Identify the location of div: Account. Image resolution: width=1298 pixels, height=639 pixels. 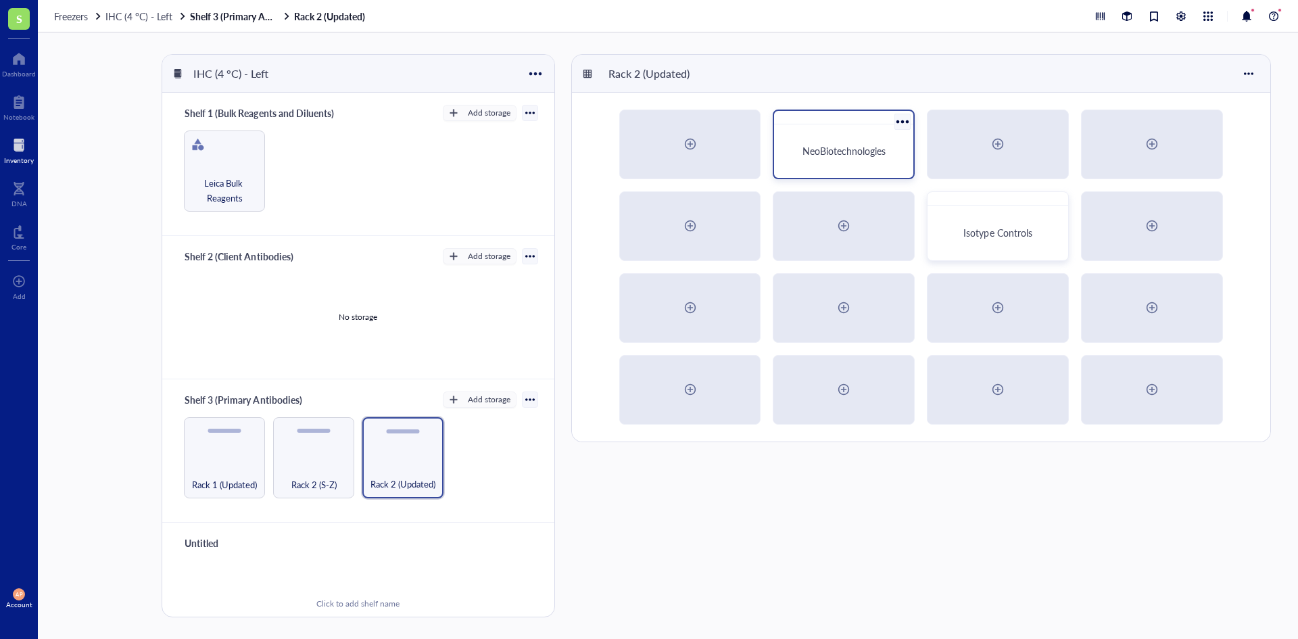
(19, 605).